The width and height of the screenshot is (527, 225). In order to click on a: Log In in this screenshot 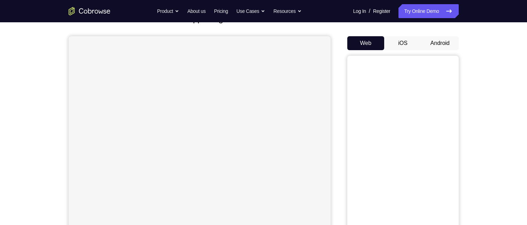, I will do `click(360, 11)`.